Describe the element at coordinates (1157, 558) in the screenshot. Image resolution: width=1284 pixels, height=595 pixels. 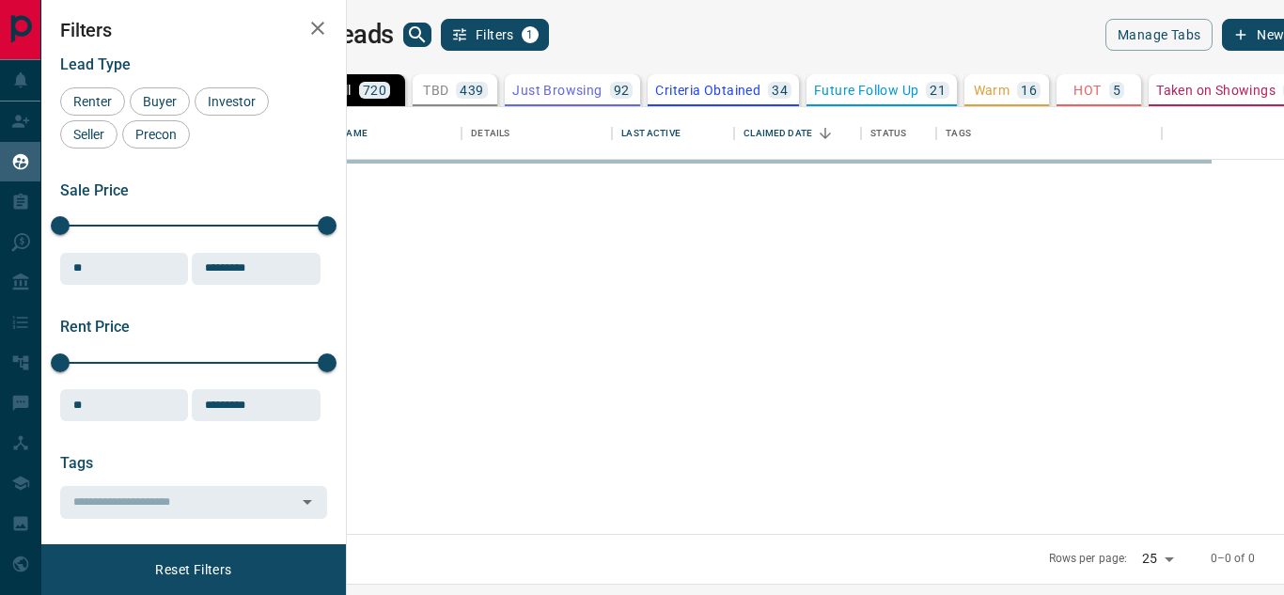
I see `div: 25` at that location.